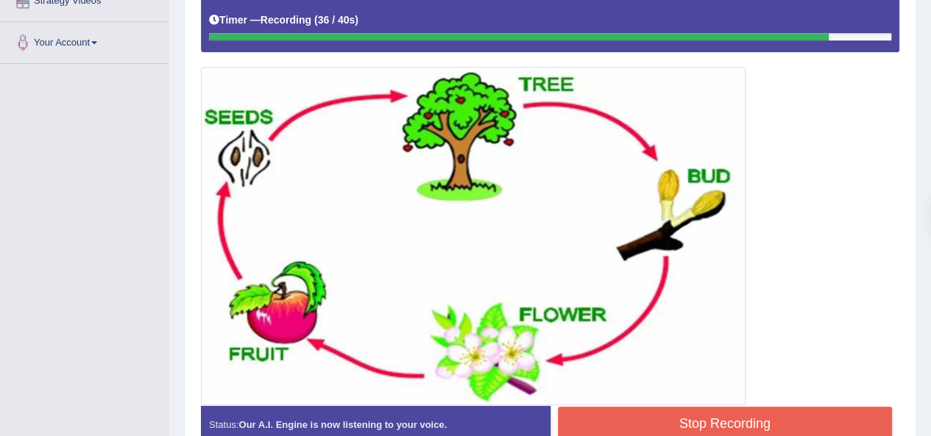  Describe the element at coordinates (342, 425) in the screenshot. I see `strong: Our A.I. Engine is now listening to your voice.` at that location.